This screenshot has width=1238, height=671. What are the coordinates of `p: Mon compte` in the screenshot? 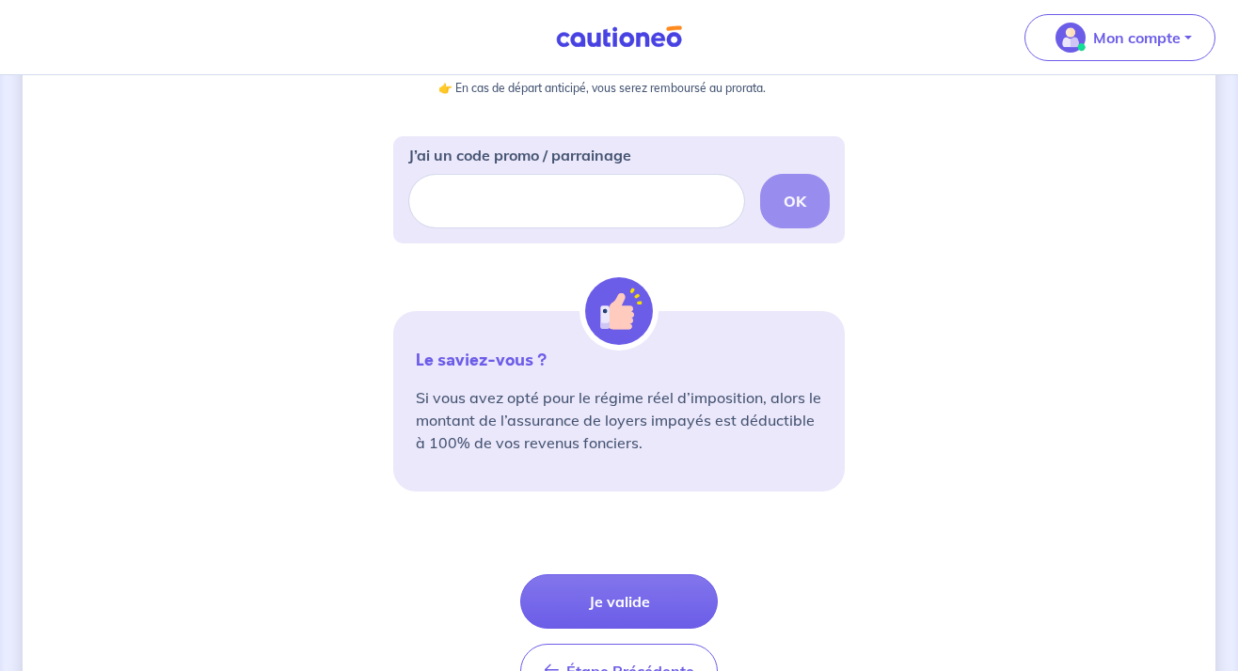 It's located at (1136, 38).